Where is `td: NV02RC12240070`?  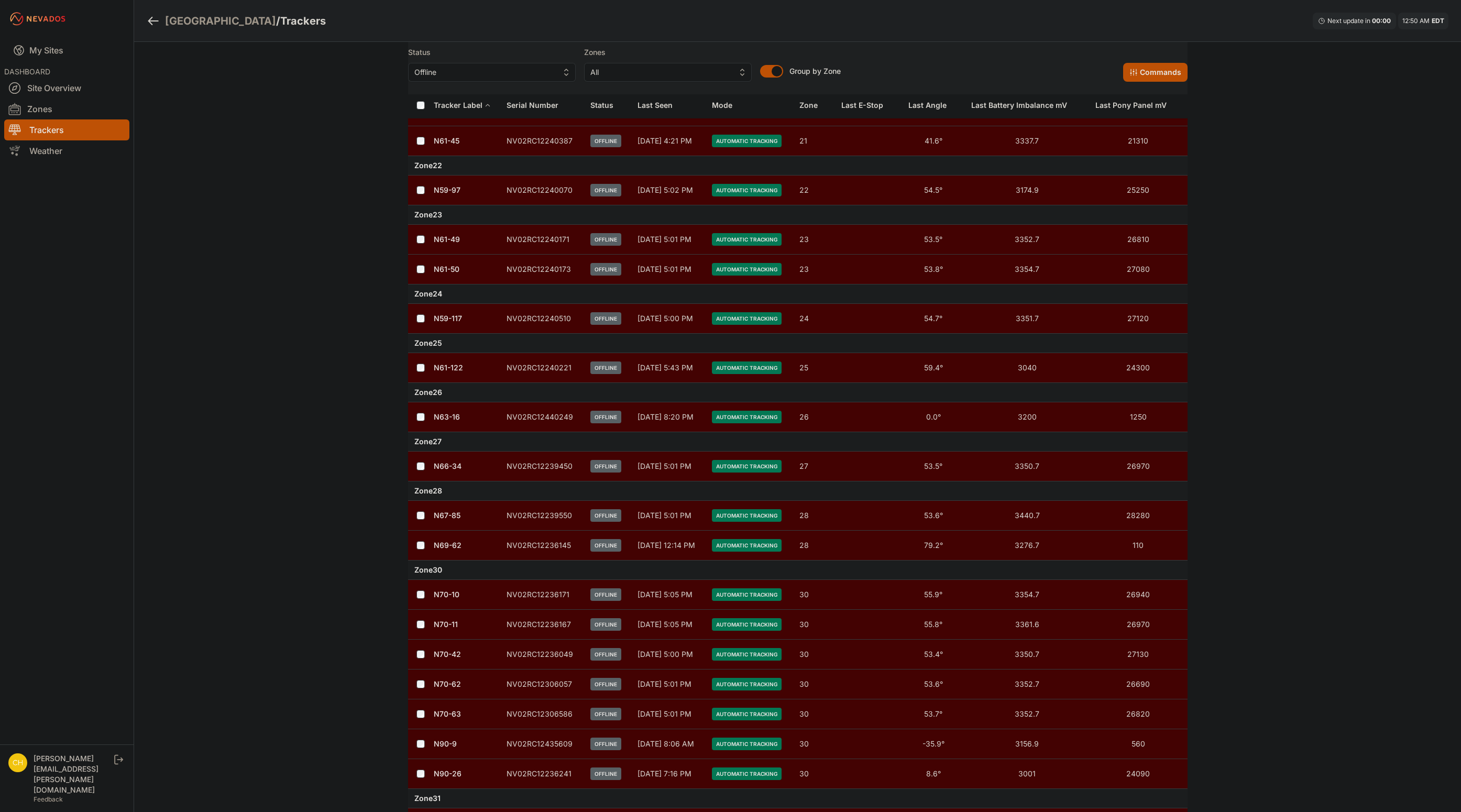 td: NV02RC12240070 is located at coordinates (542, 190).